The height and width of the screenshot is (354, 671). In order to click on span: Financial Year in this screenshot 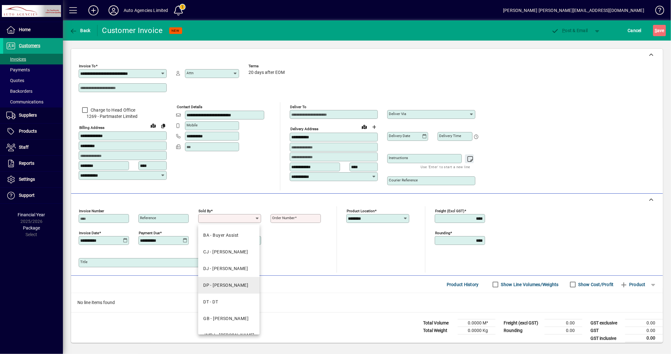, I will do `click(31, 215)`.